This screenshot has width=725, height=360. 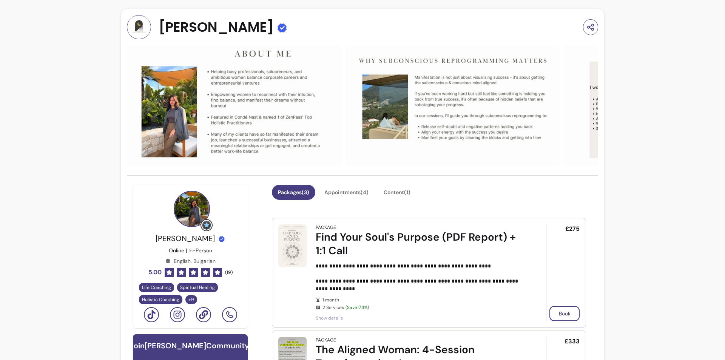 What do you see at coordinates (397, 192) in the screenshot?
I see `button: Content(1)` at bounding box center [397, 192].